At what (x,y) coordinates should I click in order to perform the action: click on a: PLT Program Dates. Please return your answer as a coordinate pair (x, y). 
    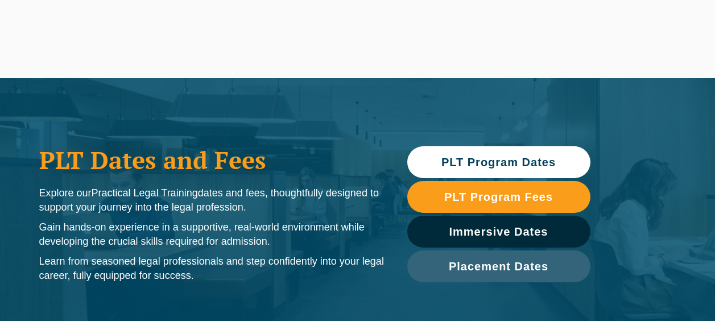
    Looking at the image, I should click on (499, 162).